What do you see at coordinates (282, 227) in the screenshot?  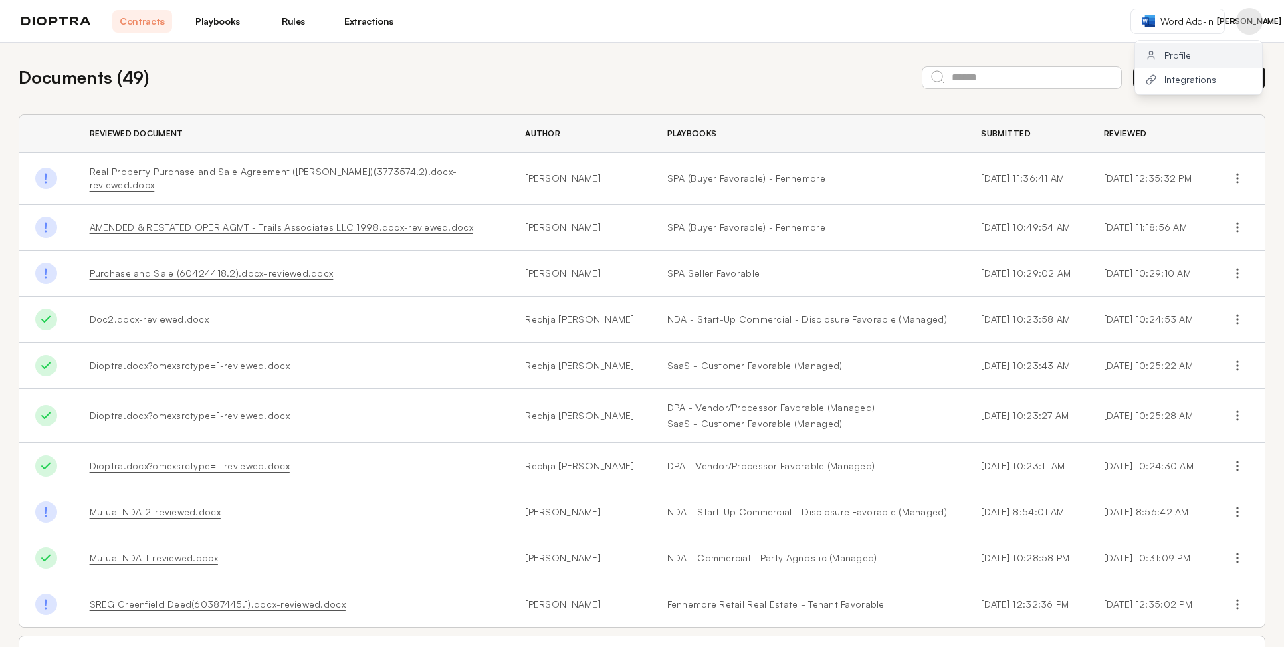 I see `a: AMENDED & RESTATED OPER AGMT - Trails Associates LLC 1998.docx-reviewed.docx` at bounding box center [282, 227].